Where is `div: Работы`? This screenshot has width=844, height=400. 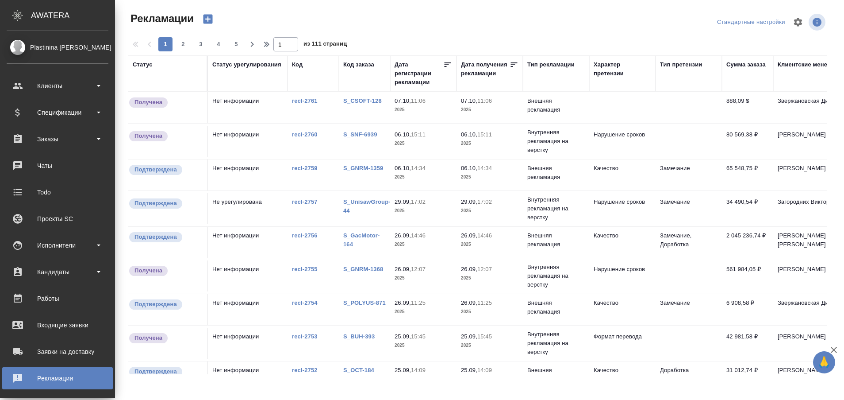 div: Работы is located at coordinates (58, 298).